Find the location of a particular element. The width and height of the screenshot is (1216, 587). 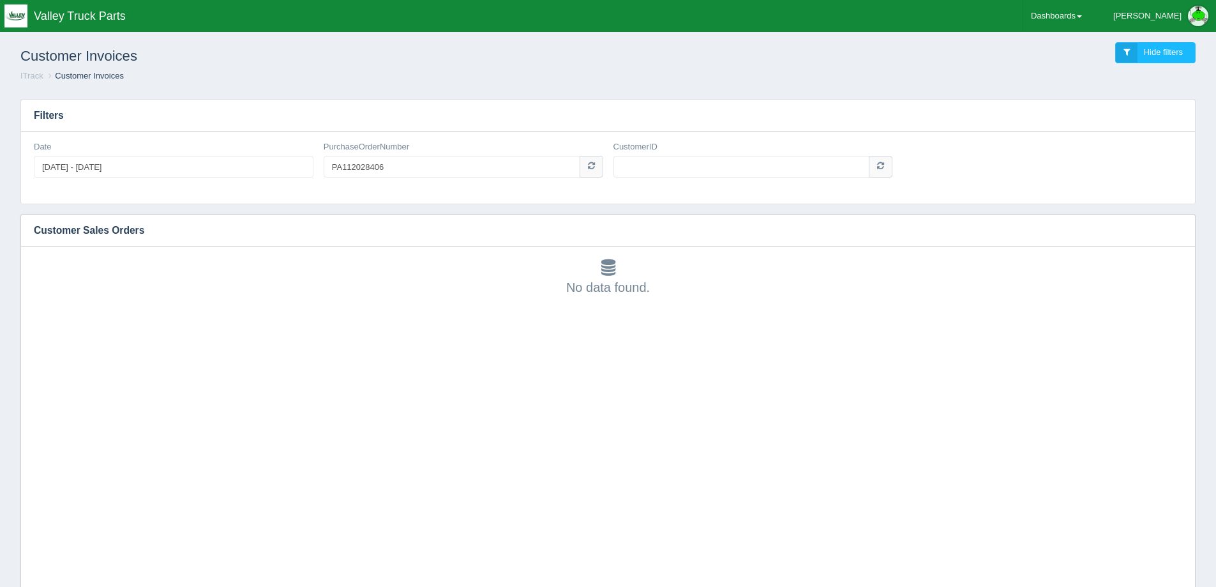

h3: Filters is located at coordinates (608, 116).